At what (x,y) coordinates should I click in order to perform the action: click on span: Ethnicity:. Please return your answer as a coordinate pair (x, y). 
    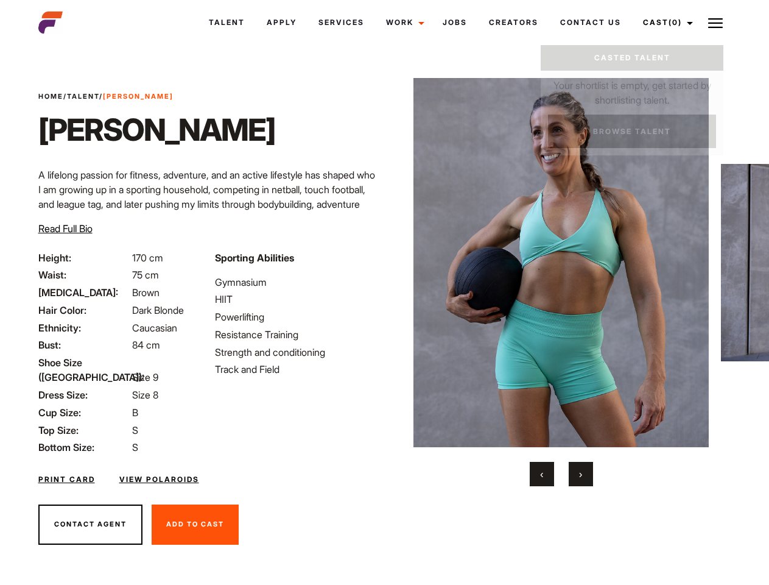
    Looking at the image, I should click on (84, 328).